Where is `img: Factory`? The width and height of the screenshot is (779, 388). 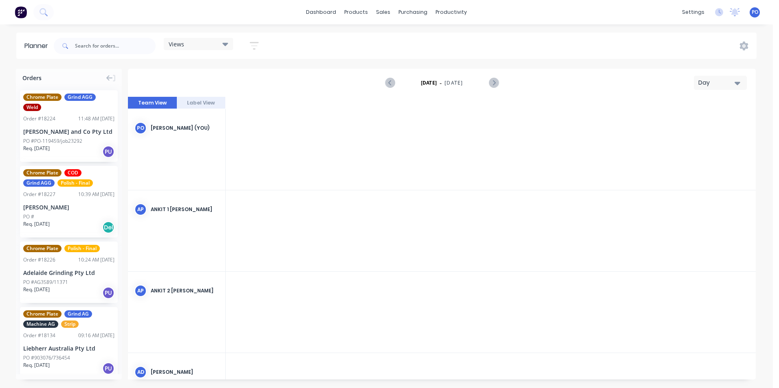 img: Factory is located at coordinates (21, 12).